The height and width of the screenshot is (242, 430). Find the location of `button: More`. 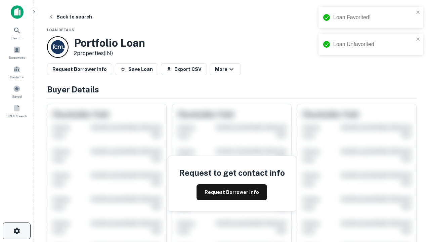

button: More is located at coordinates (225, 69).